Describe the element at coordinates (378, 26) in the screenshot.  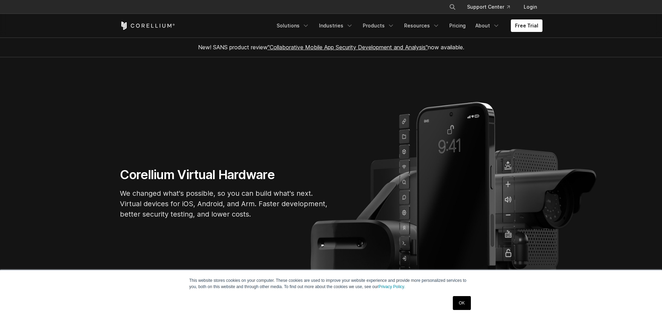
I see `a: Products` at that location.